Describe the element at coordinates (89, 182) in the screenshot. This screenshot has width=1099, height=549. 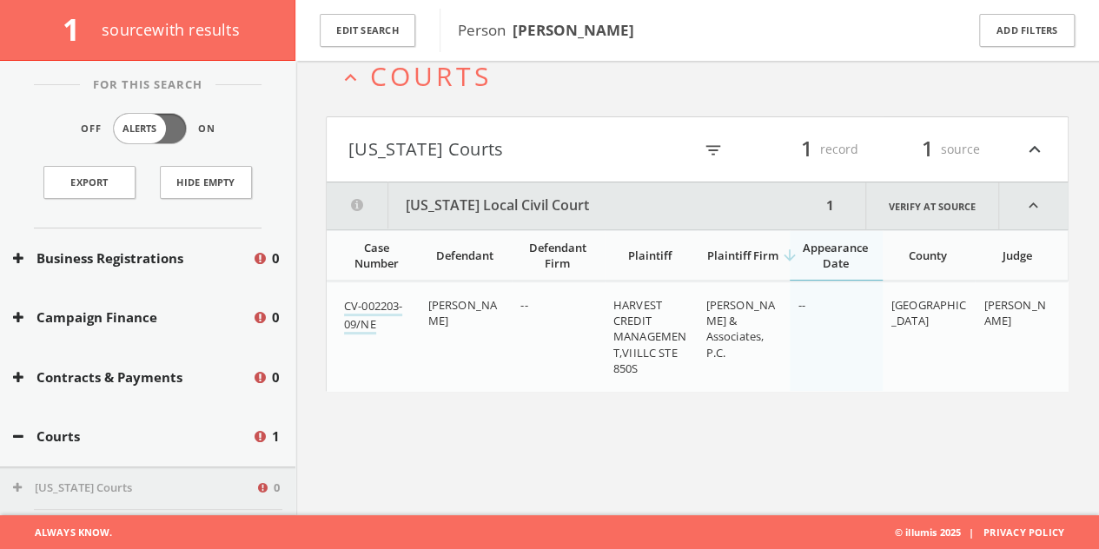
I see `a: Export` at that location.